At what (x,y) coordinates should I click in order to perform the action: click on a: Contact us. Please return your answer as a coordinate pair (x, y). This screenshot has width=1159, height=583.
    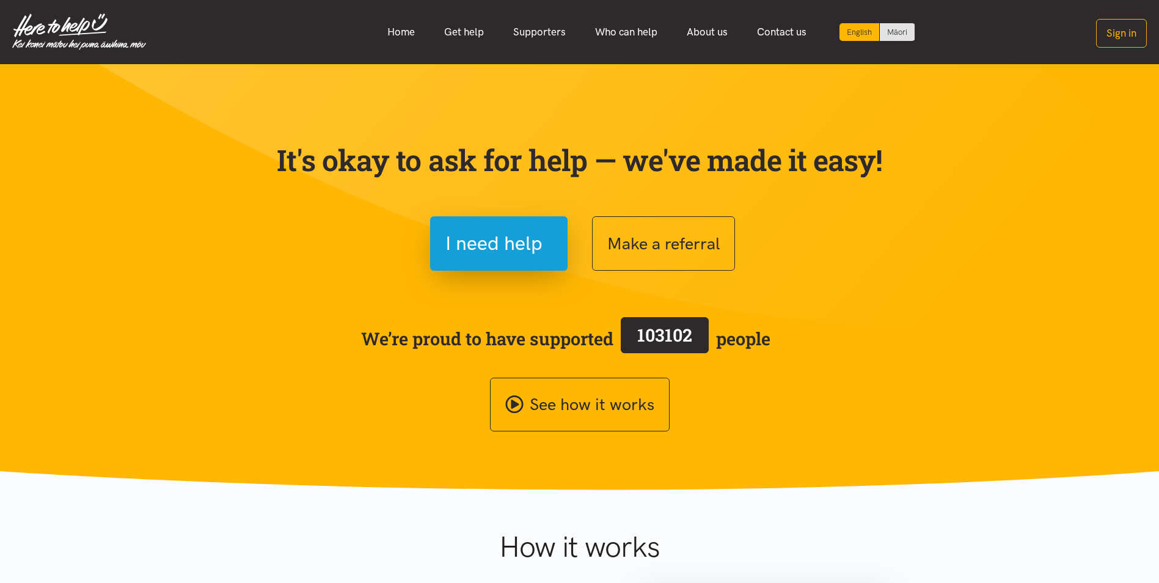
    Looking at the image, I should click on (781, 32).